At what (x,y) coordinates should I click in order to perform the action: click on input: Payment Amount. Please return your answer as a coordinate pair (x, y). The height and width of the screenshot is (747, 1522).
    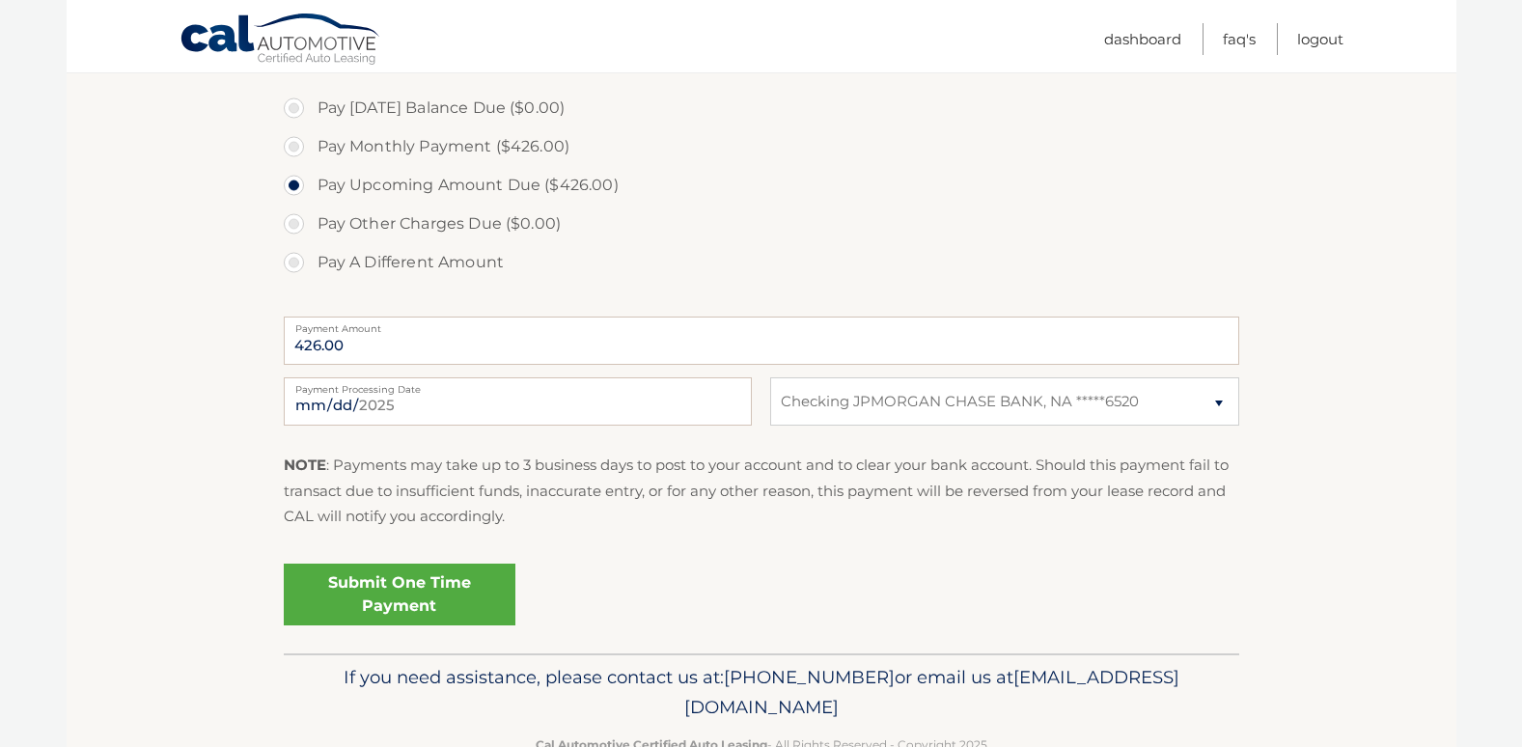
    Looking at the image, I should click on (762, 341).